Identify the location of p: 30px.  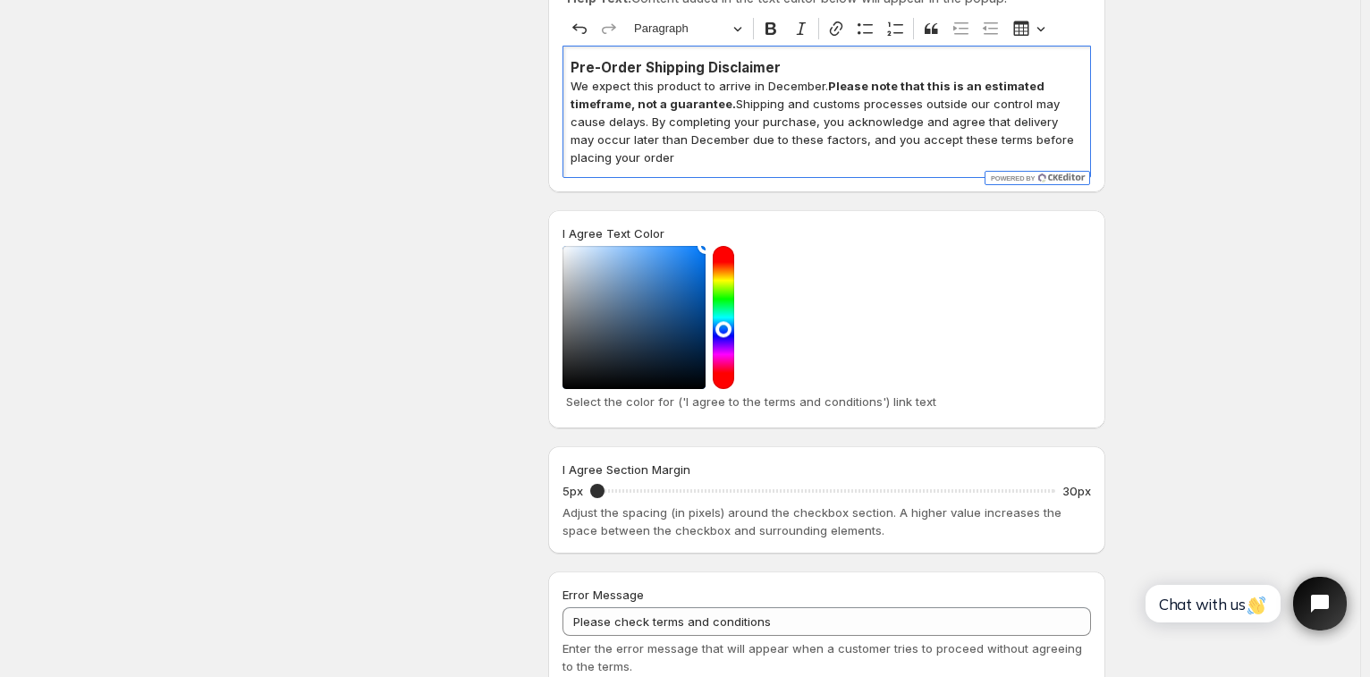
(1077, 491).